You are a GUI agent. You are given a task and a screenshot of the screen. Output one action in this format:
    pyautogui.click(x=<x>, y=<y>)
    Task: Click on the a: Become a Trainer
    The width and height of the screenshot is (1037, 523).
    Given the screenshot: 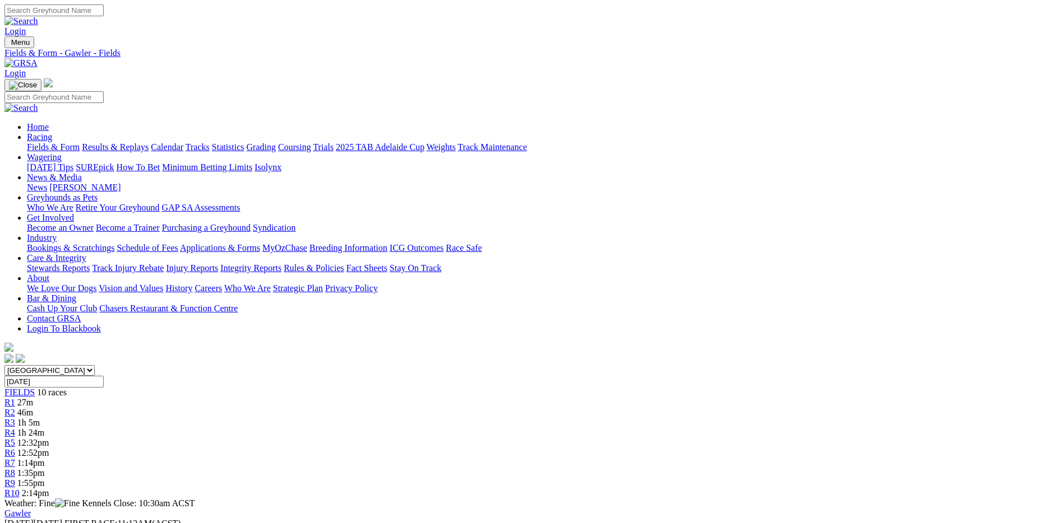 What is the action you would take?
    pyautogui.click(x=128, y=228)
    